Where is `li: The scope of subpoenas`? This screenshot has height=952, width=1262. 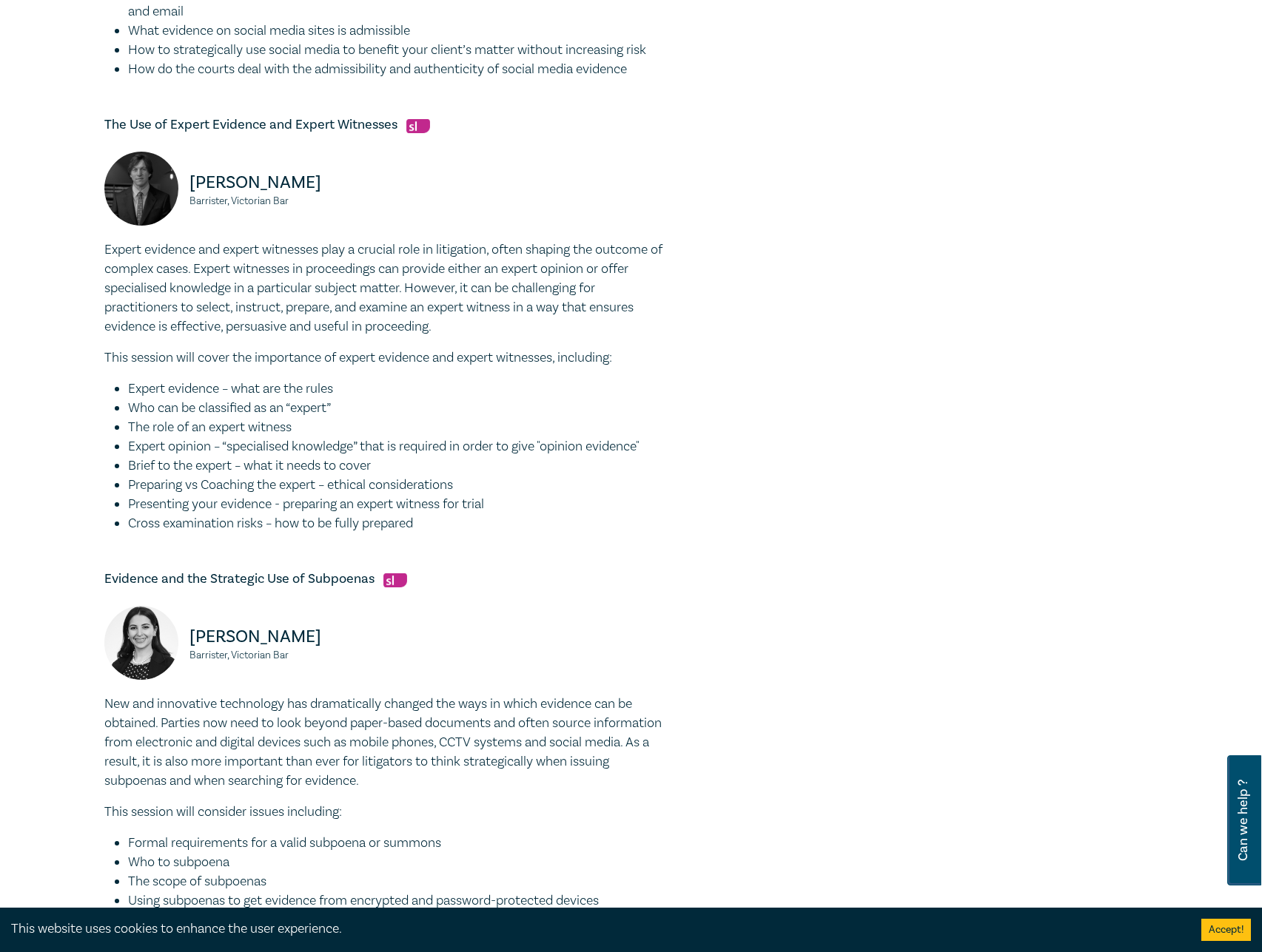 li: The scope of subpoenas is located at coordinates (397, 882).